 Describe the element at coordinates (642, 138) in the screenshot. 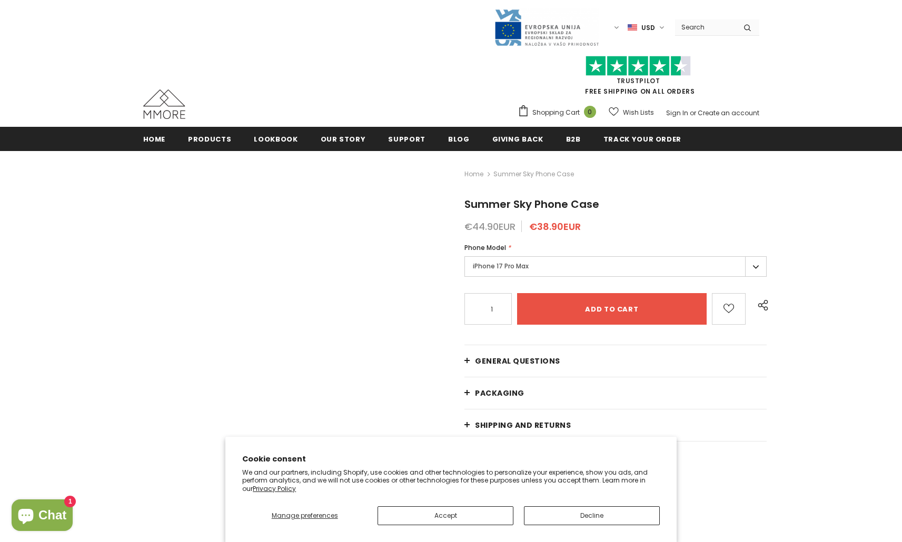

I see `a: Track your order` at that location.